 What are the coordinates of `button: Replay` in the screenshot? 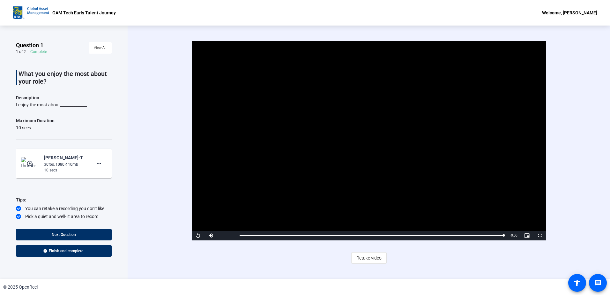 It's located at (198, 236).